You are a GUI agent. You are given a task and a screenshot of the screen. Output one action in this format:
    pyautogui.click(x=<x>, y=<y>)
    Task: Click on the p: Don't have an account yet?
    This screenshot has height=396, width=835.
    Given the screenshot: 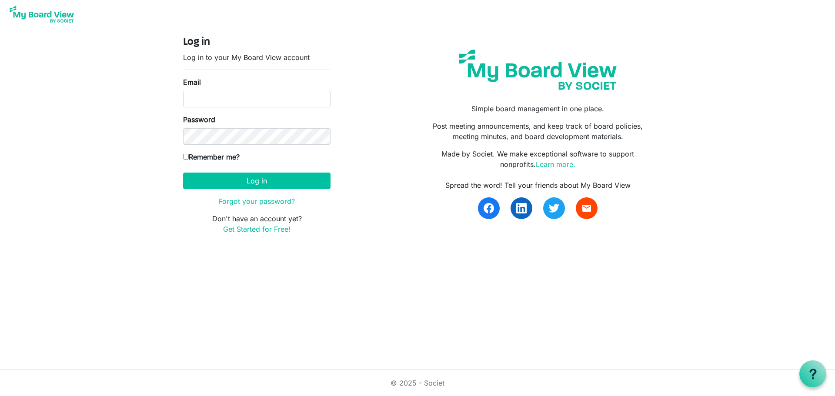 What is the action you would take?
    pyautogui.click(x=257, y=224)
    